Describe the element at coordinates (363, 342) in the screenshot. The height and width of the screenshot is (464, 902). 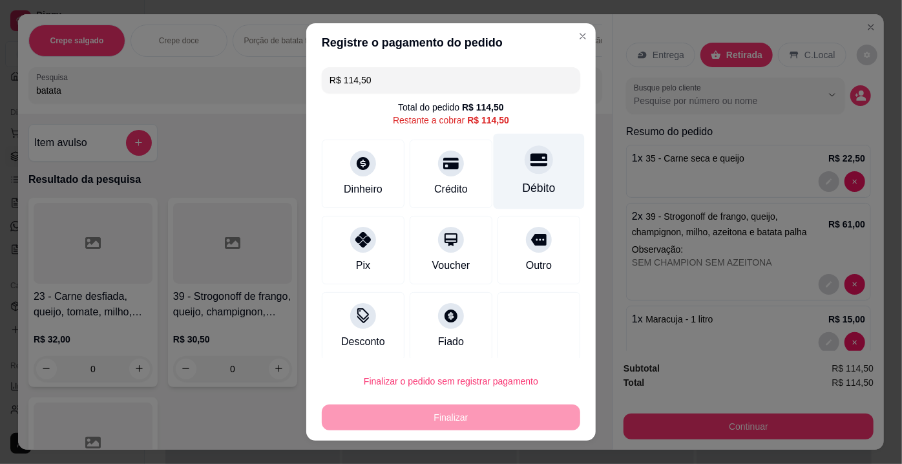
I see `div: Desconto` at that location.